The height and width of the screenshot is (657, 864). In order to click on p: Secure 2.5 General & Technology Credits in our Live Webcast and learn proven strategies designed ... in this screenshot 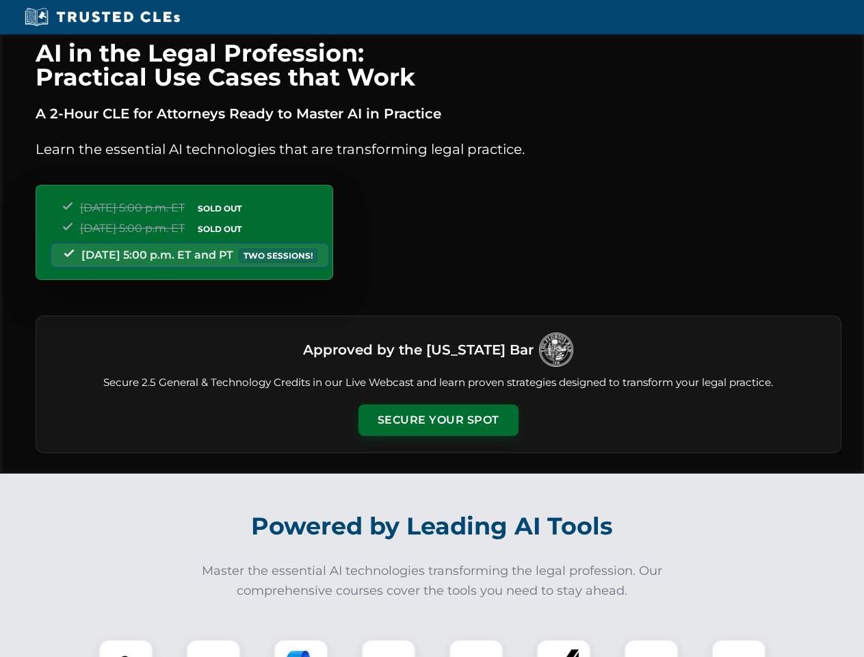, I will do `click(439, 383)`.